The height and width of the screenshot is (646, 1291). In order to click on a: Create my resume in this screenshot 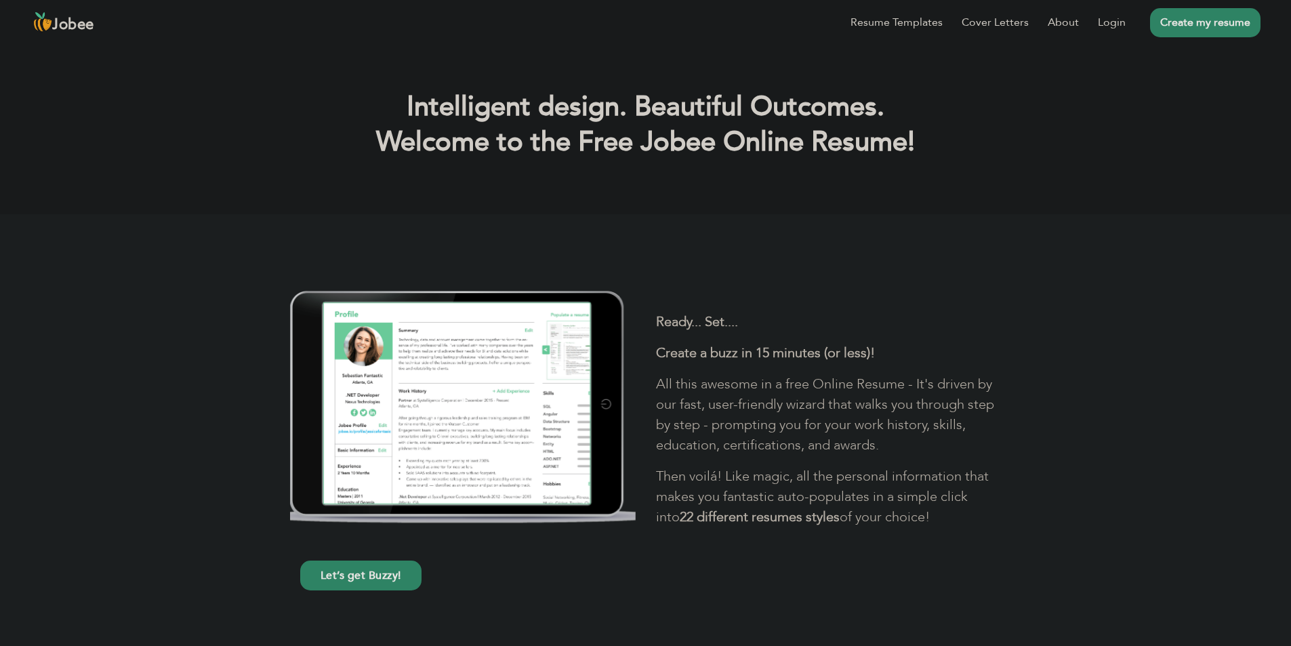, I will do `click(1205, 22)`.